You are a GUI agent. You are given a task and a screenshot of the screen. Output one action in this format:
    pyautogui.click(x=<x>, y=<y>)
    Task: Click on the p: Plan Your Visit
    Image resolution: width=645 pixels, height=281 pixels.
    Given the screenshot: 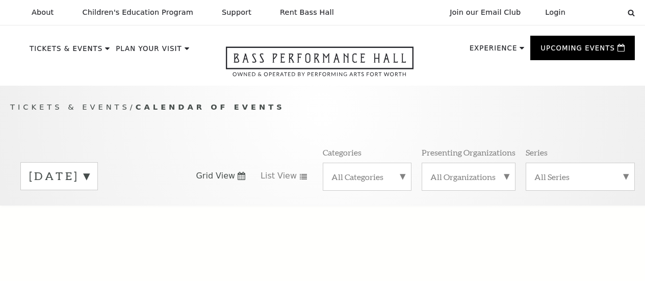 What is the action you would take?
    pyautogui.click(x=149, y=52)
    